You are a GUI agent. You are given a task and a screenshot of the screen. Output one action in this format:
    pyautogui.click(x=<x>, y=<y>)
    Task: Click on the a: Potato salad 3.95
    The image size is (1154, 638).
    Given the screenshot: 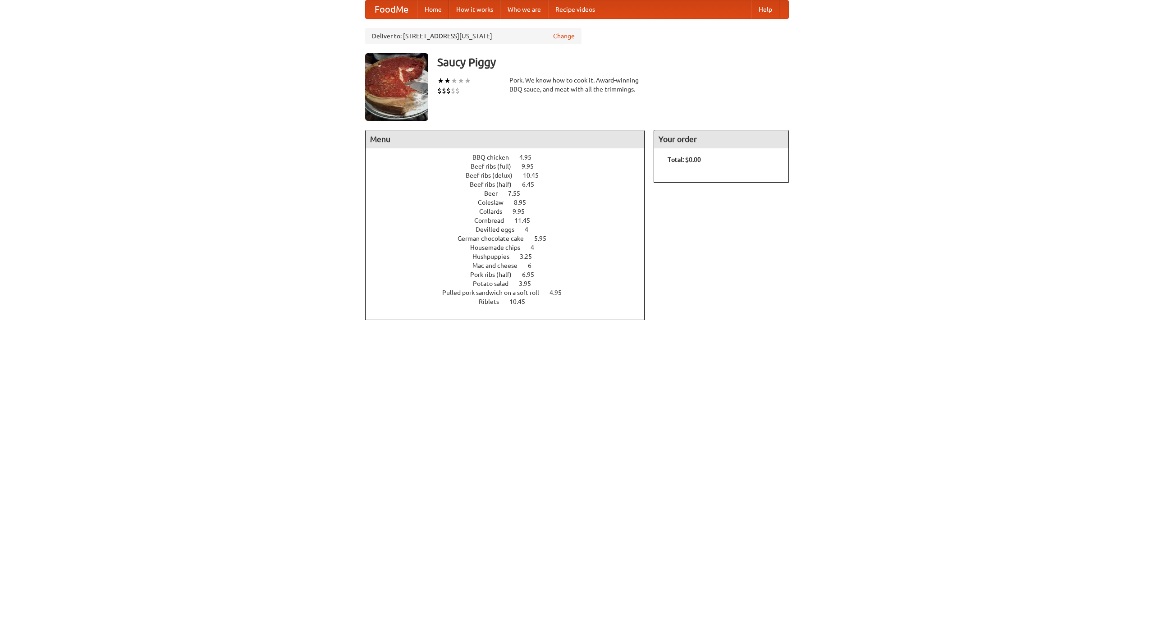 What is the action you would take?
    pyautogui.click(x=510, y=284)
    